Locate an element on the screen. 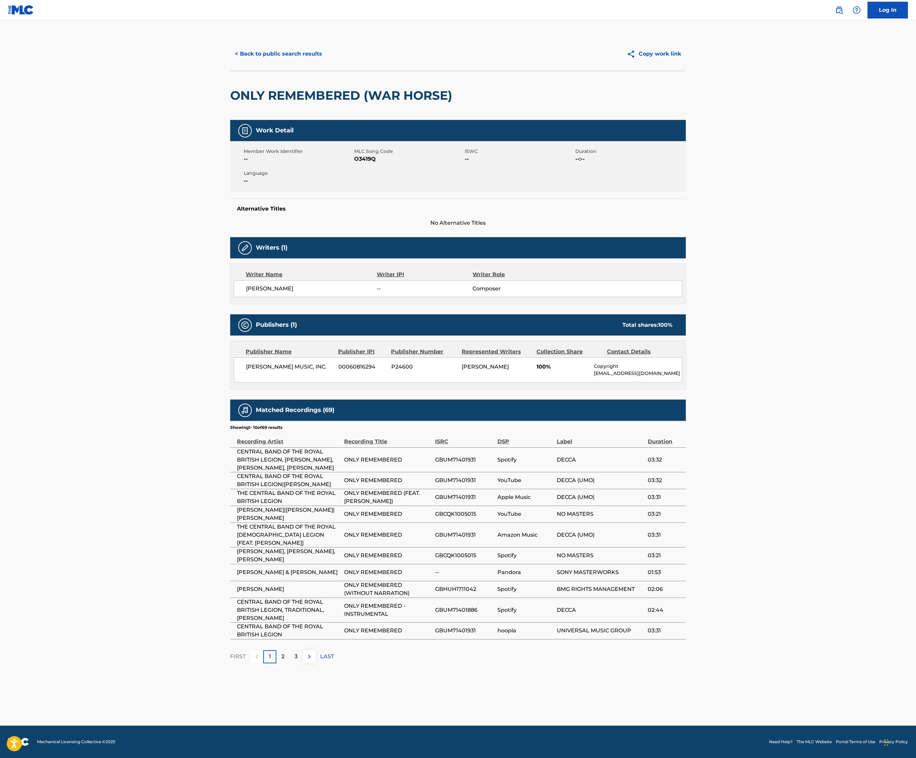  div: Contact Details is located at coordinates (639, 352).